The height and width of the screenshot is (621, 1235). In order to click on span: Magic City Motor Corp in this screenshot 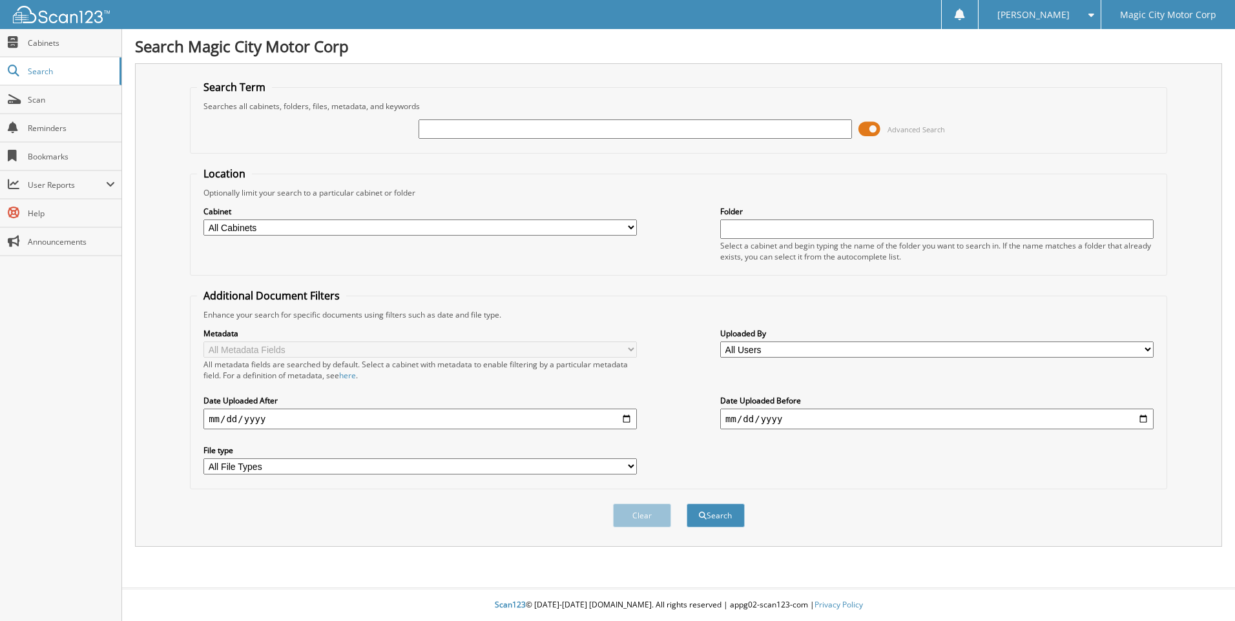, I will do `click(1168, 15)`.